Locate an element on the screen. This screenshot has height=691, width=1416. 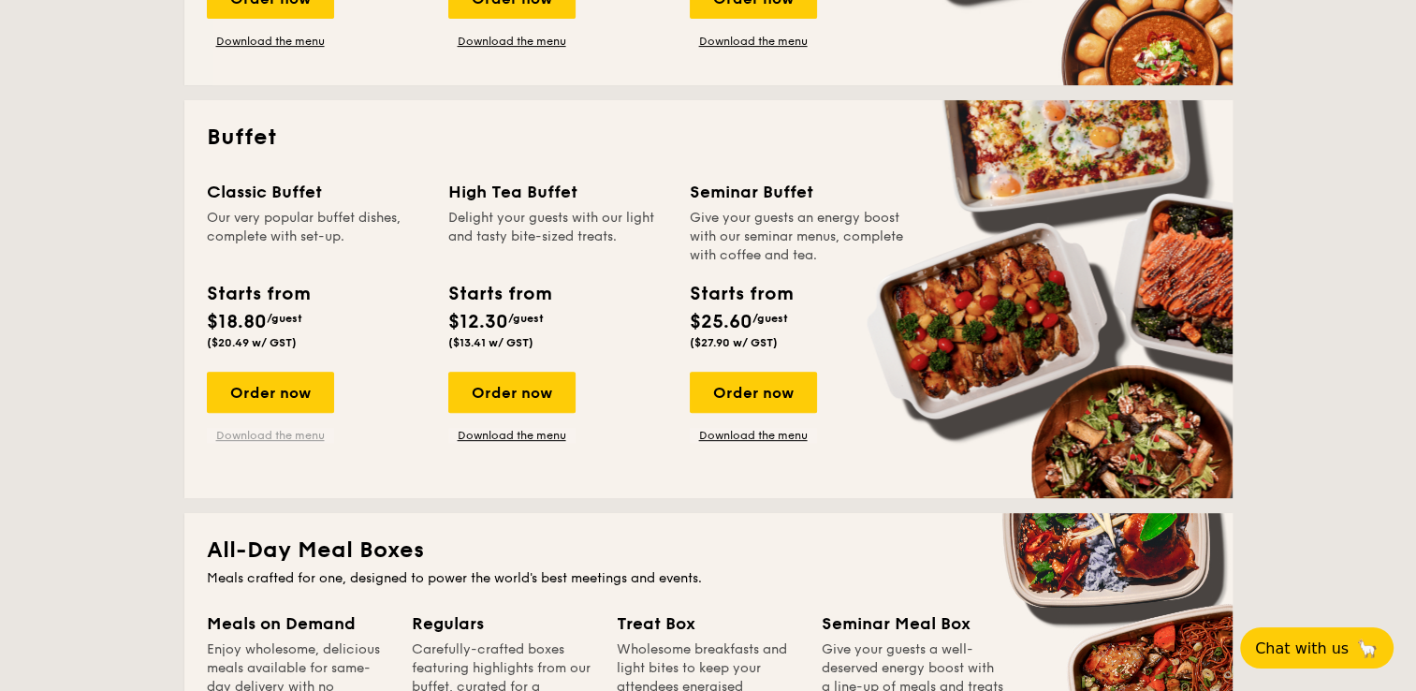
div: Seminar Buffet is located at coordinates (799, 192).